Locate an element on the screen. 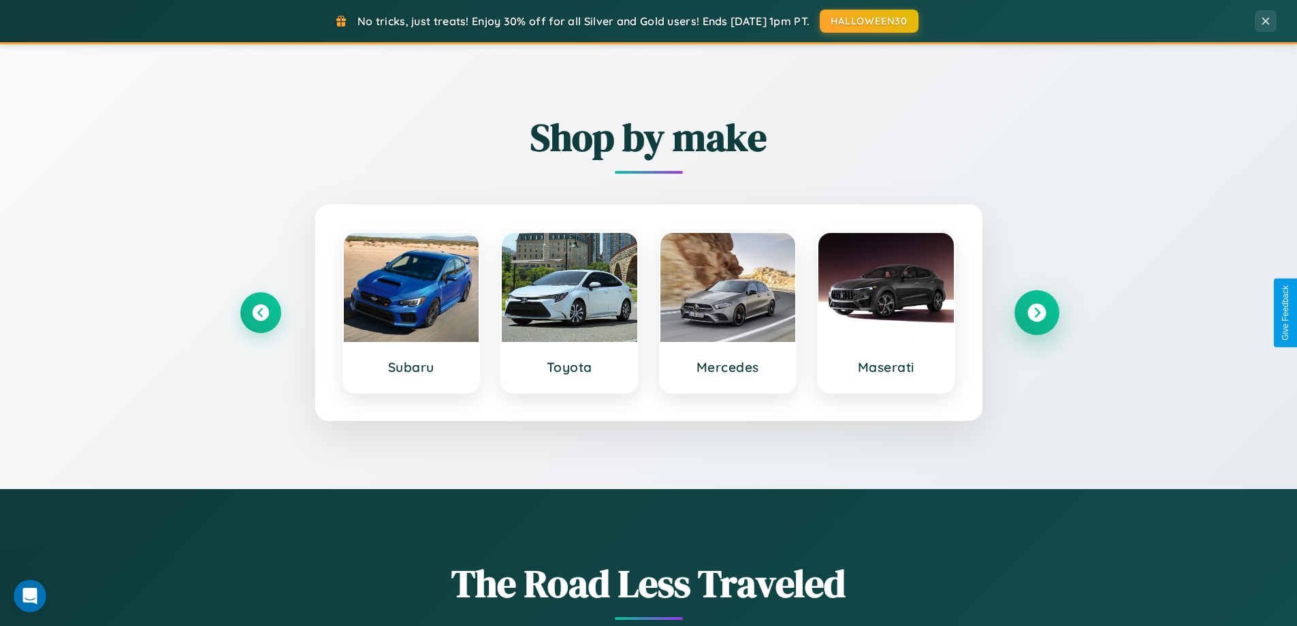 This screenshot has height=626, width=1297. h1: The Road Less Traveled is located at coordinates (649, 583).